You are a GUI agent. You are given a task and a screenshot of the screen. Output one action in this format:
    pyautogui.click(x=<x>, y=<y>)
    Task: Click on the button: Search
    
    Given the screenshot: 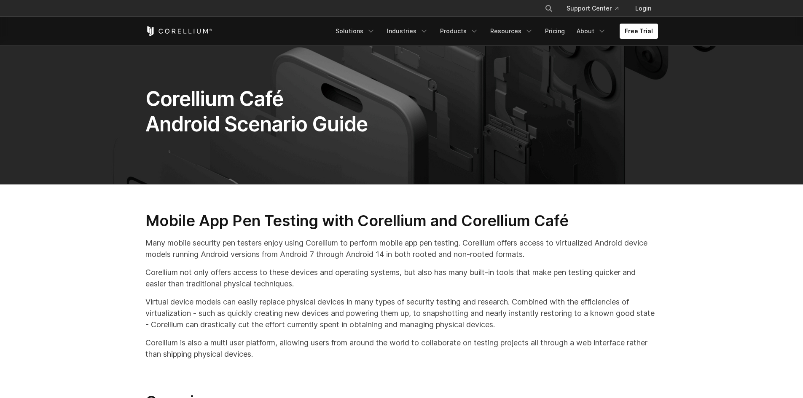 What is the action you would take?
    pyautogui.click(x=549, y=8)
    